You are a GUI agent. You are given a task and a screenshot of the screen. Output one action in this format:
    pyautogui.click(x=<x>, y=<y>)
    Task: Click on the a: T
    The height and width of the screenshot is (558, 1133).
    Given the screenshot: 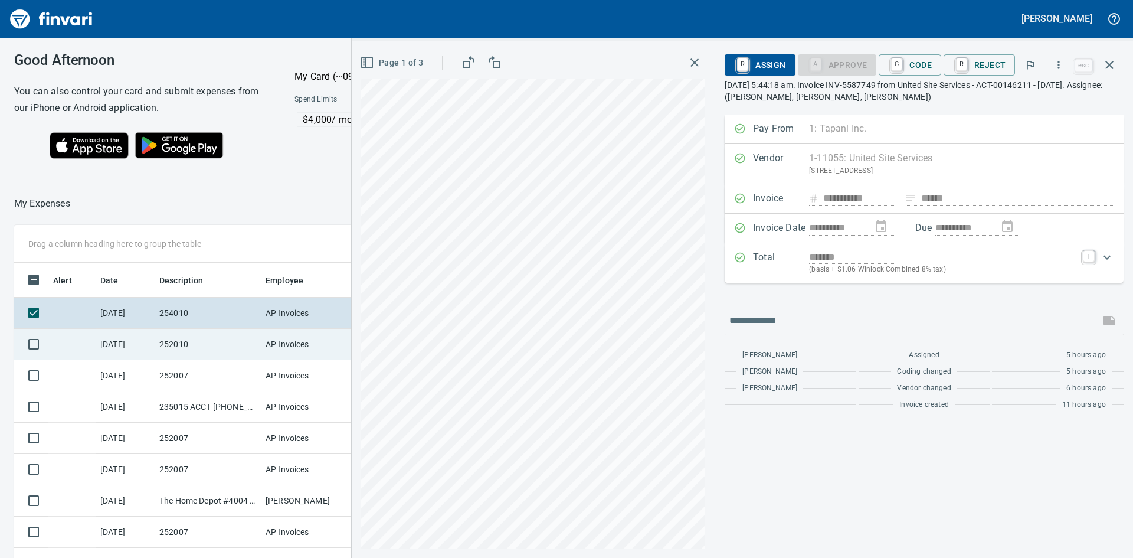 What is the action you would take?
    pyautogui.click(x=1089, y=256)
    